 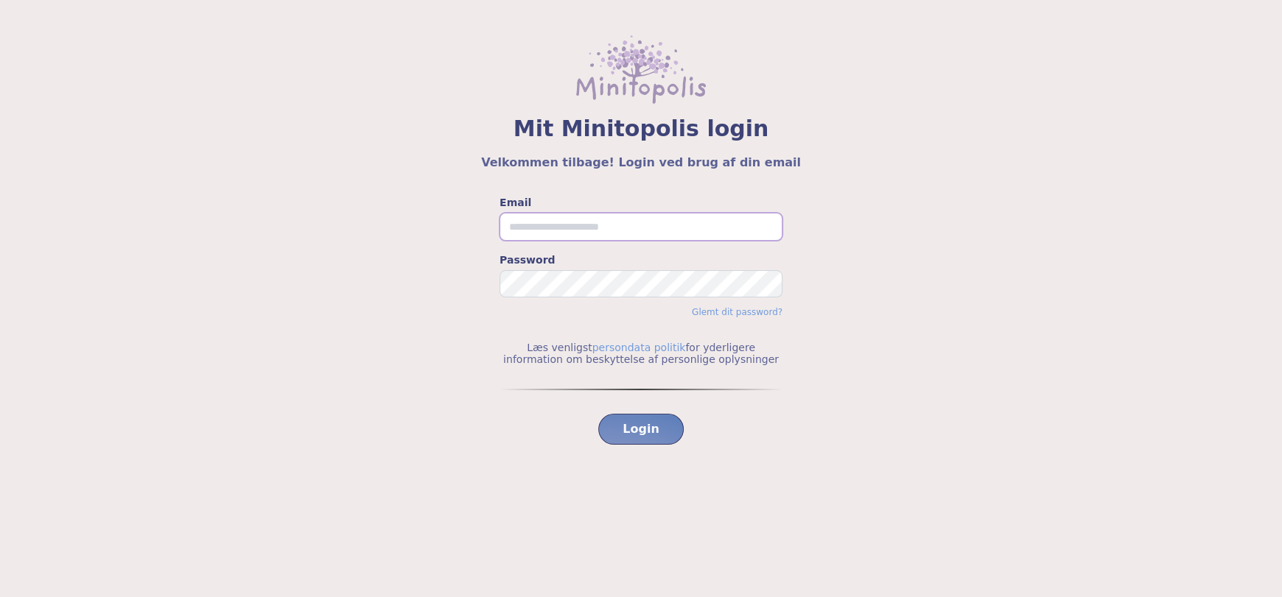 I want to click on a: Glemt dit password?, so click(x=737, y=312).